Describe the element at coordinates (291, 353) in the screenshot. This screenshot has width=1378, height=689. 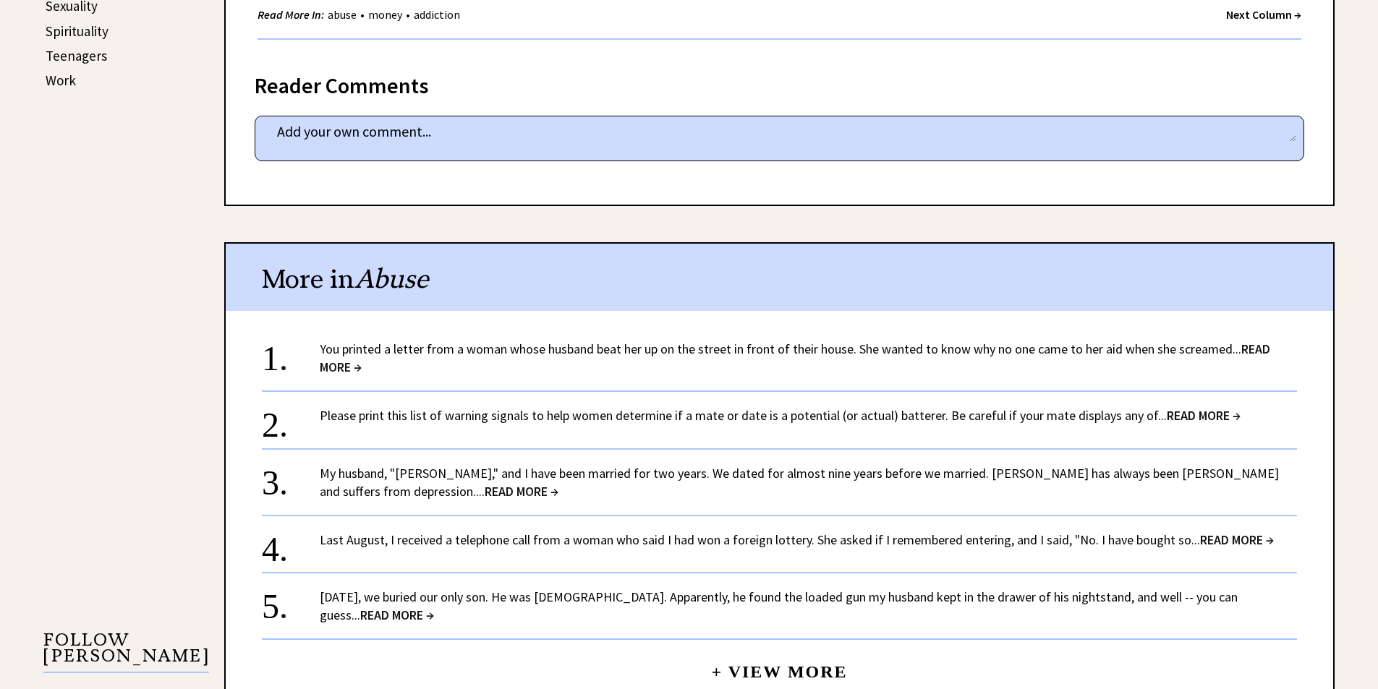
I see `div: 1.` at that location.